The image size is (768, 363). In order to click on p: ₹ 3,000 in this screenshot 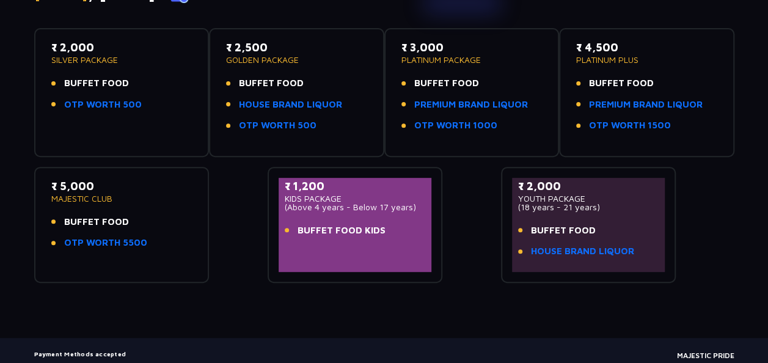, I will do `click(472, 47)`.